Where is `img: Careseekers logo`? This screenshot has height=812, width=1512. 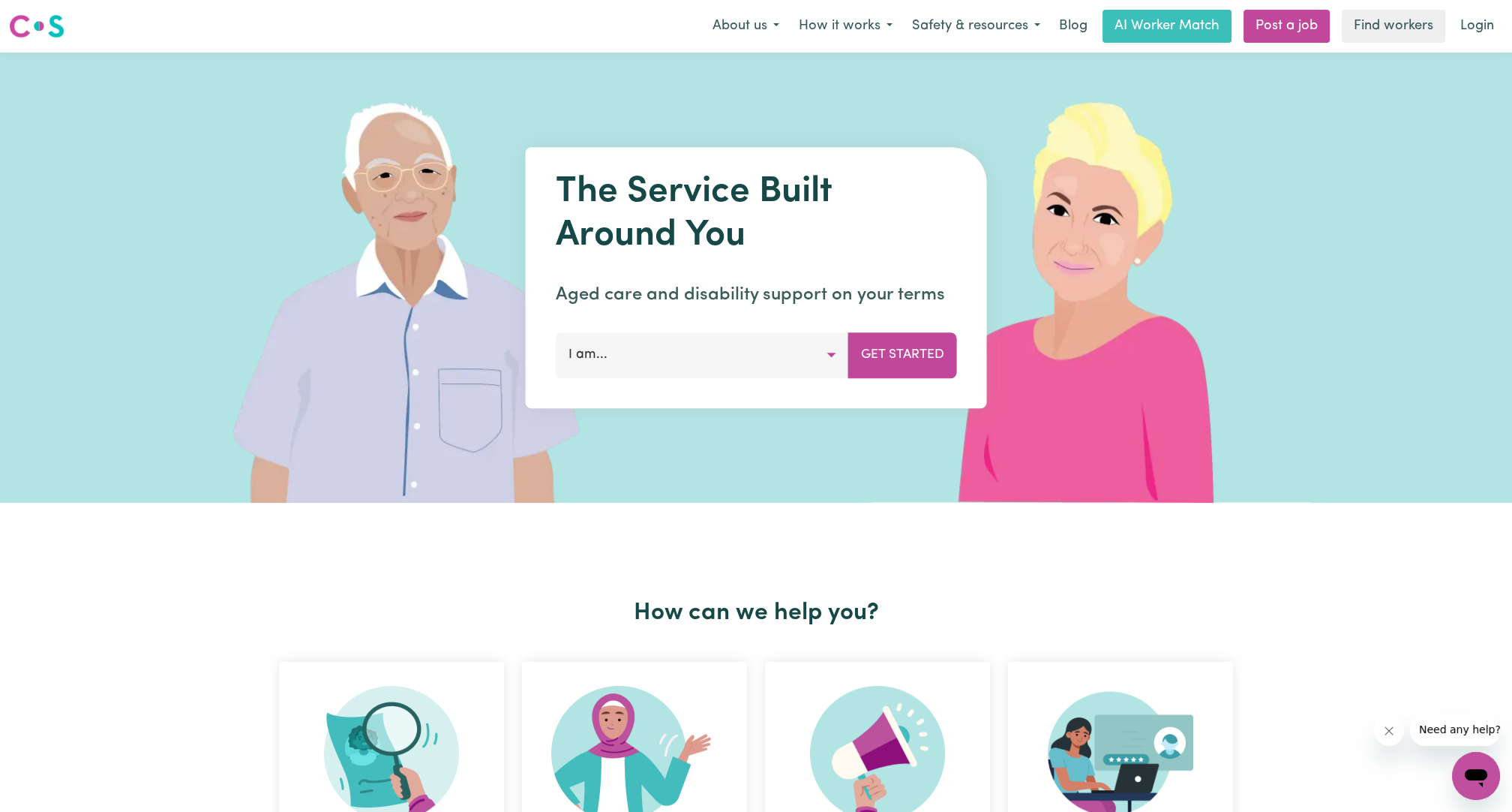 img: Careseekers logo is located at coordinates (37, 26).